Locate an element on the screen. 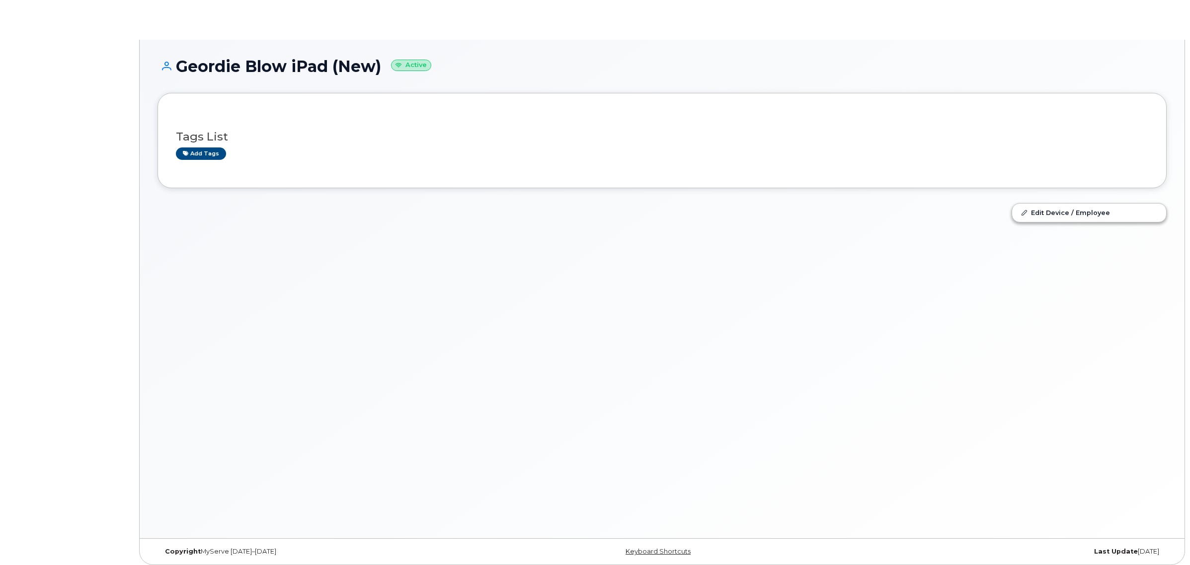 Image resolution: width=1190 pixels, height=565 pixels. a: Edit Device / Employee is located at coordinates (1089, 213).